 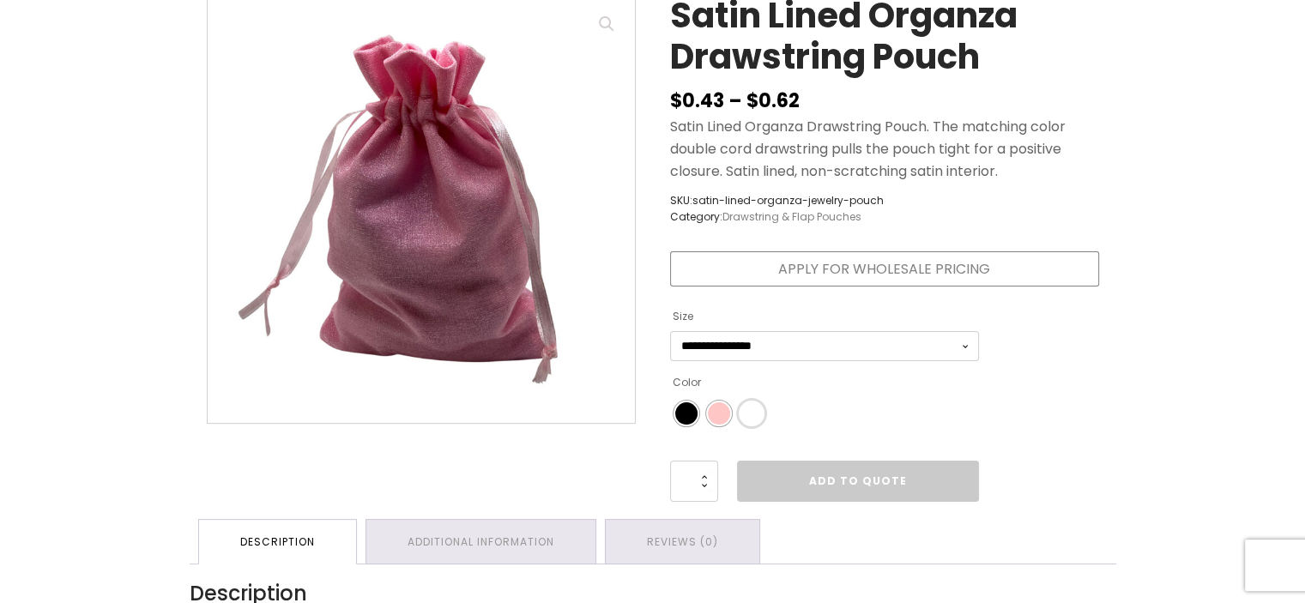 I want to click on input: Product quantity, so click(x=694, y=481).